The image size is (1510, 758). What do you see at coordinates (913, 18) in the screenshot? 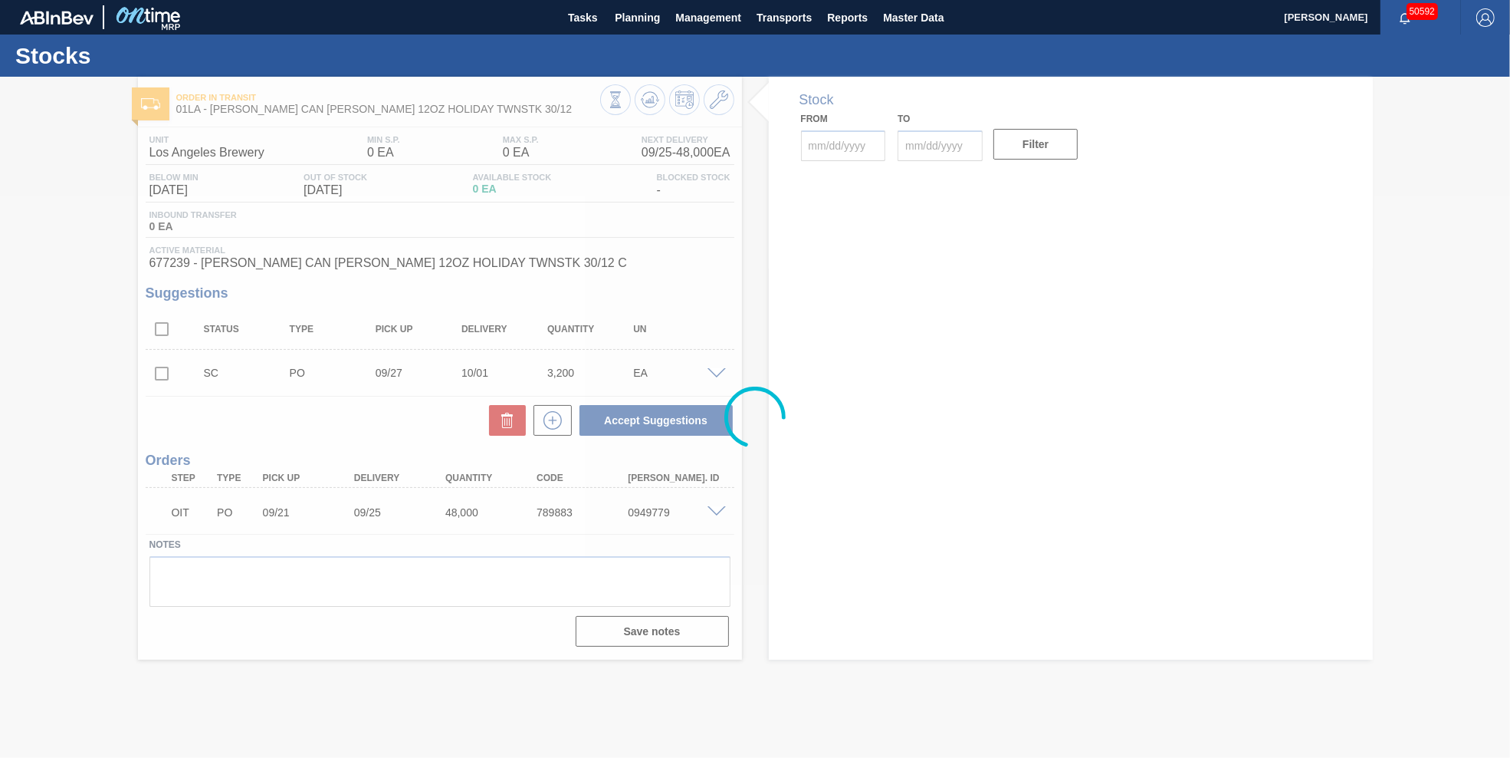
I see `span: Master Data` at bounding box center [913, 18].